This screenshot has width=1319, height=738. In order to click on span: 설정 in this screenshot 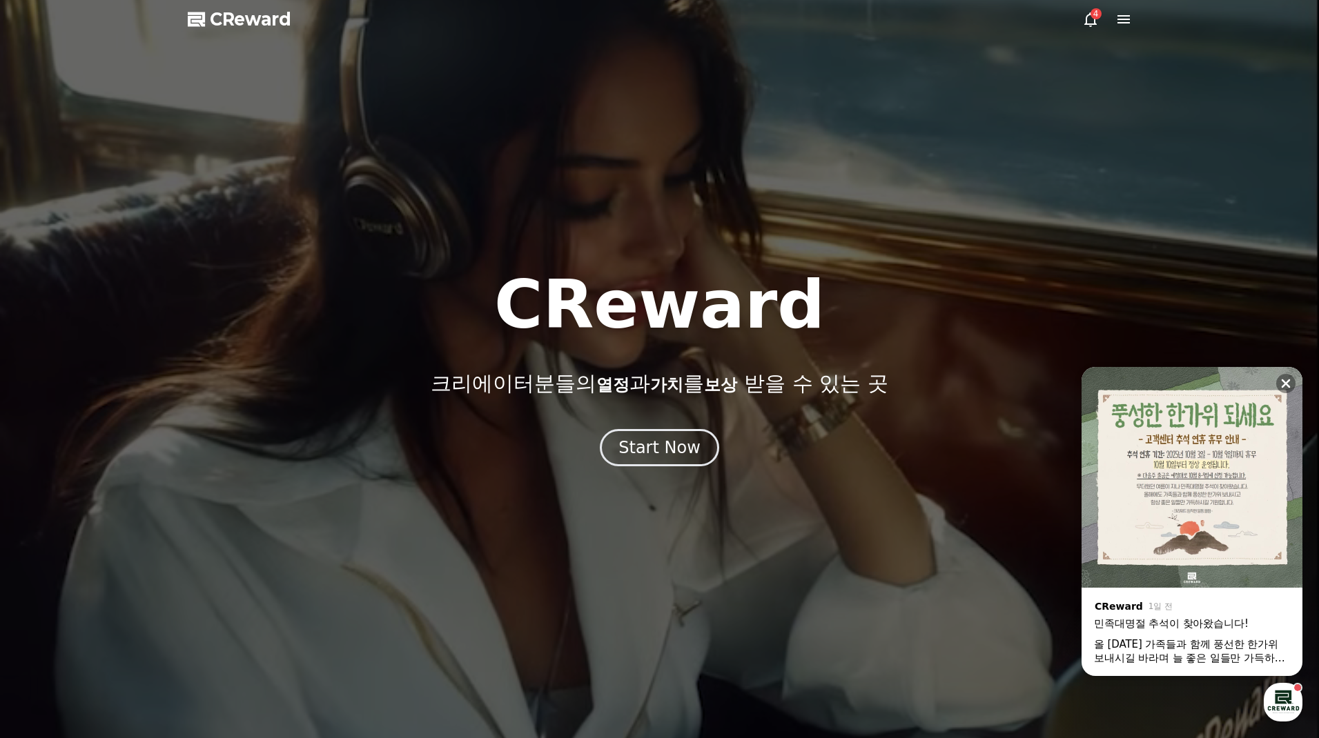, I will do `click(222, 464)`.